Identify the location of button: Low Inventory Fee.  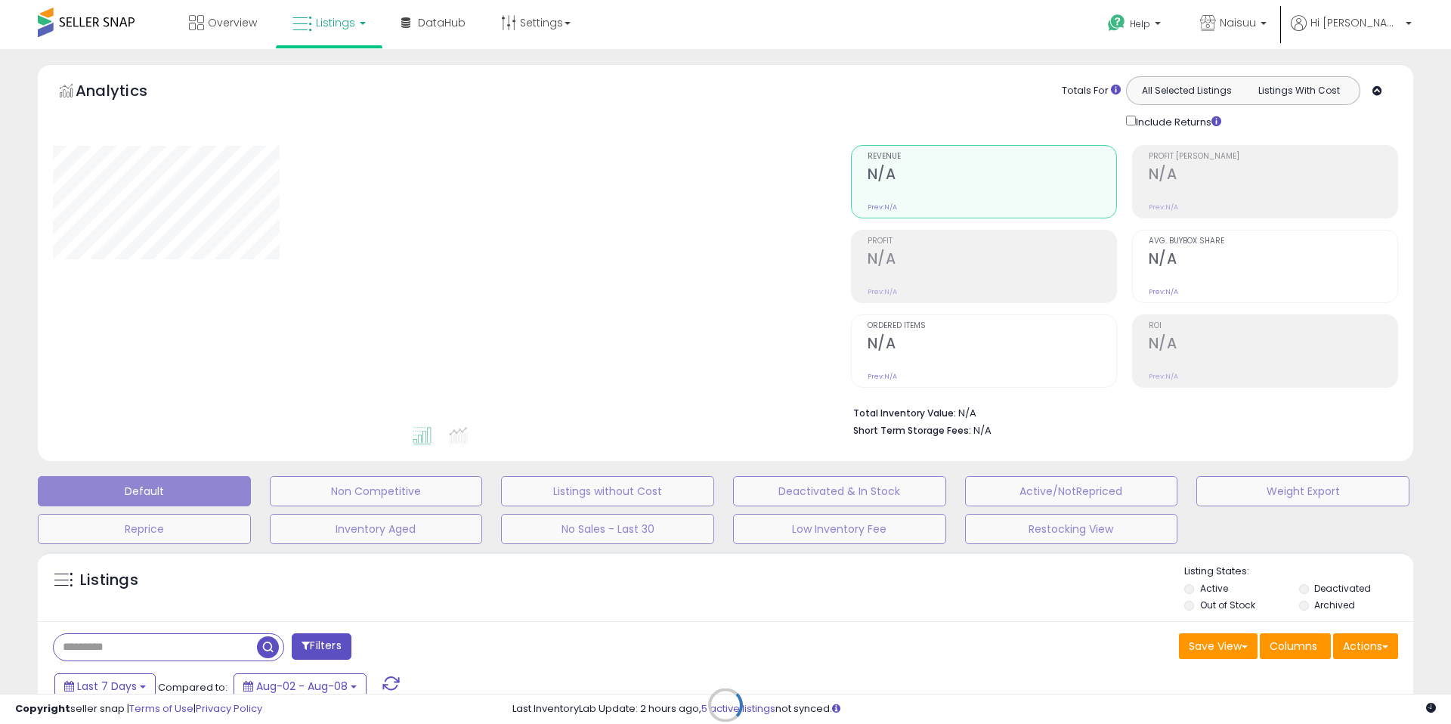
(839, 529).